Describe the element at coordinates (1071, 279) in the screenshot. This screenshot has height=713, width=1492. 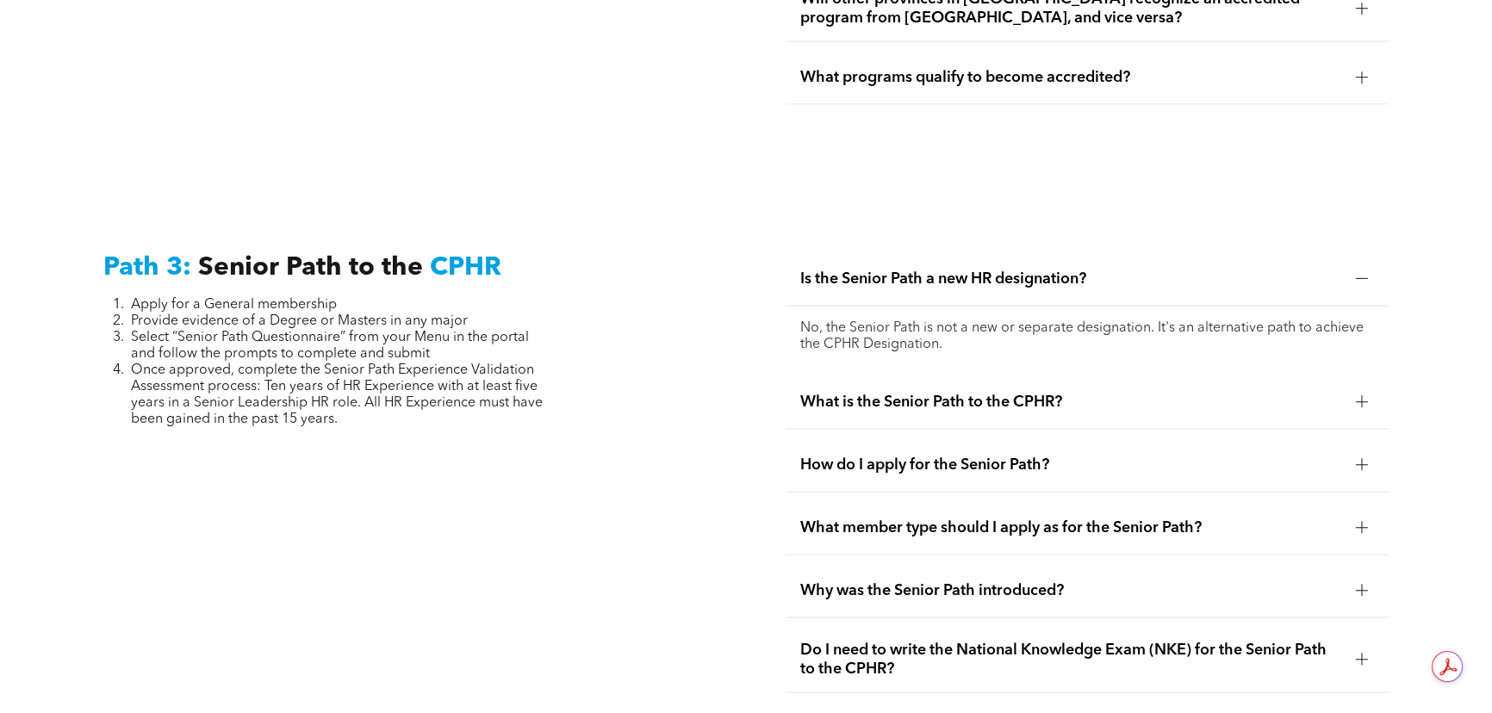
I see `span: Is the Senior Path a new HR designation?` at that location.